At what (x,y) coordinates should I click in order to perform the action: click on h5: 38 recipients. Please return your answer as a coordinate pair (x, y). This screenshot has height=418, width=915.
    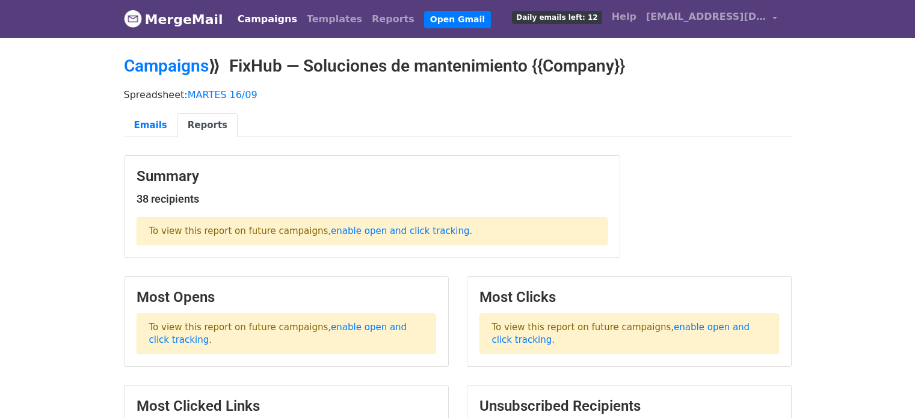
    Looking at the image, I should click on (372, 199).